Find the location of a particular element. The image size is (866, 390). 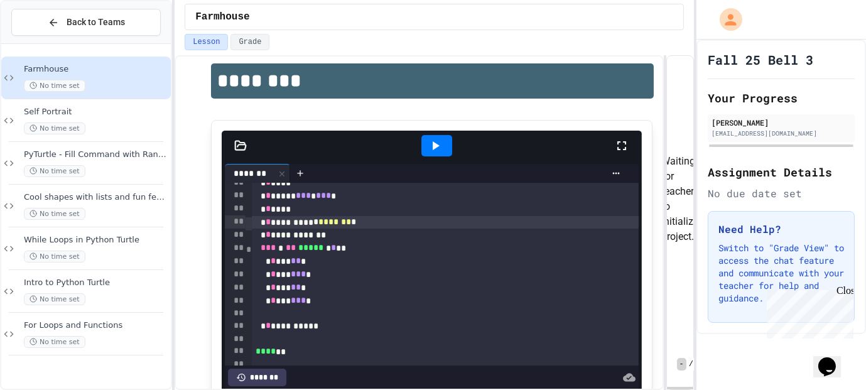

button: Back to Teams is located at coordinates (86, 22).